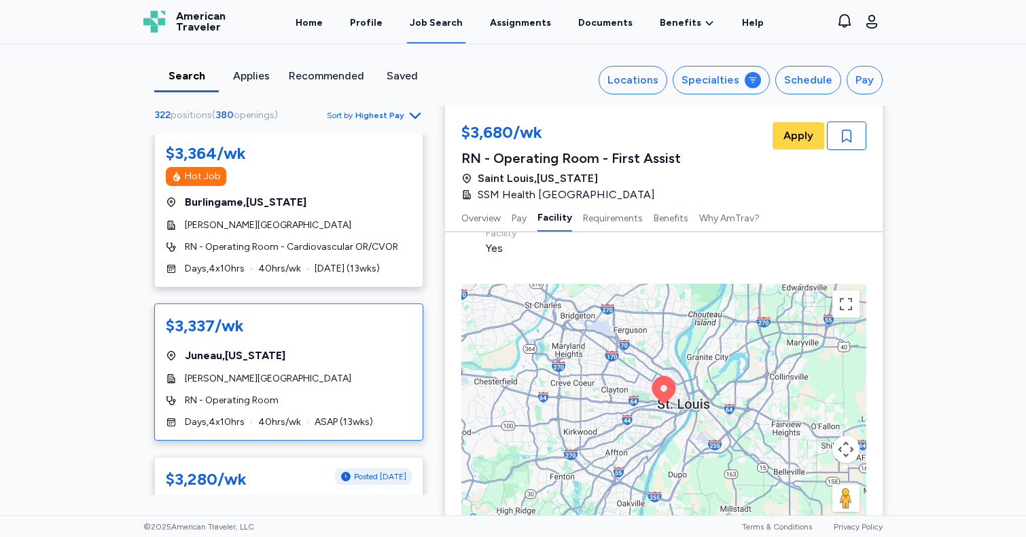 This screenshot has height=537, width=1026. Describe the element at coordinates (846, 499) in the screenshot. I see `button: Drag Pegman onto the map to open Street View` at that location.